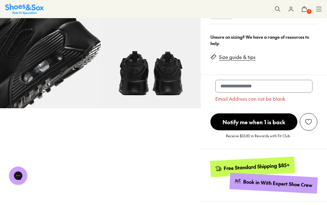 Image resolution: width=327 pixels, height=205 pixels. Describe the element at coordinates (278, 184) in the screenshot. I see `div: Book in With Expert Shoe Crew` at that location.